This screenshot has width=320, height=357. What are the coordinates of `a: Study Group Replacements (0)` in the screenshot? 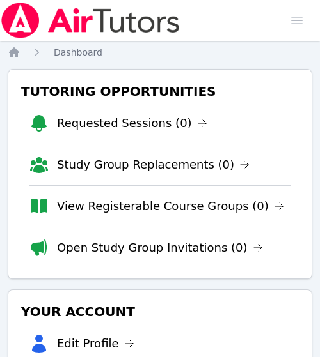 It's located at (153, 165).